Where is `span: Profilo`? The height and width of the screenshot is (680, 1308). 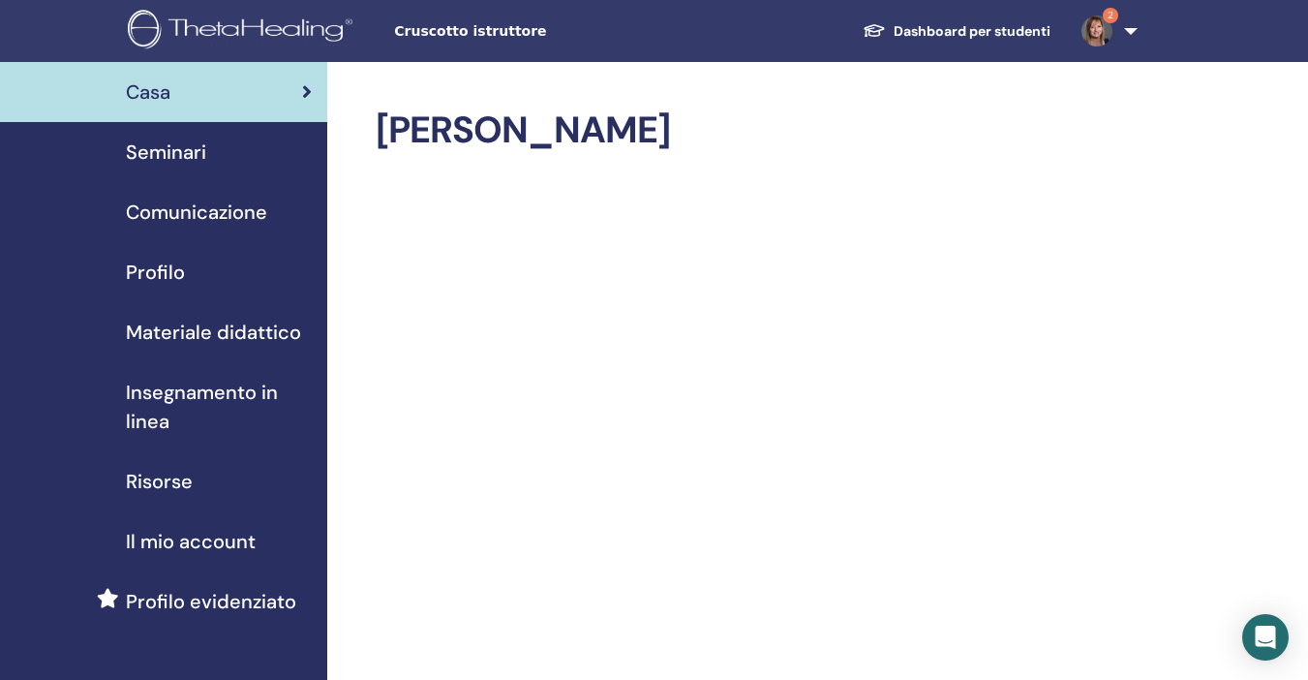 span: Profilo is located at coordinates (155, 272).